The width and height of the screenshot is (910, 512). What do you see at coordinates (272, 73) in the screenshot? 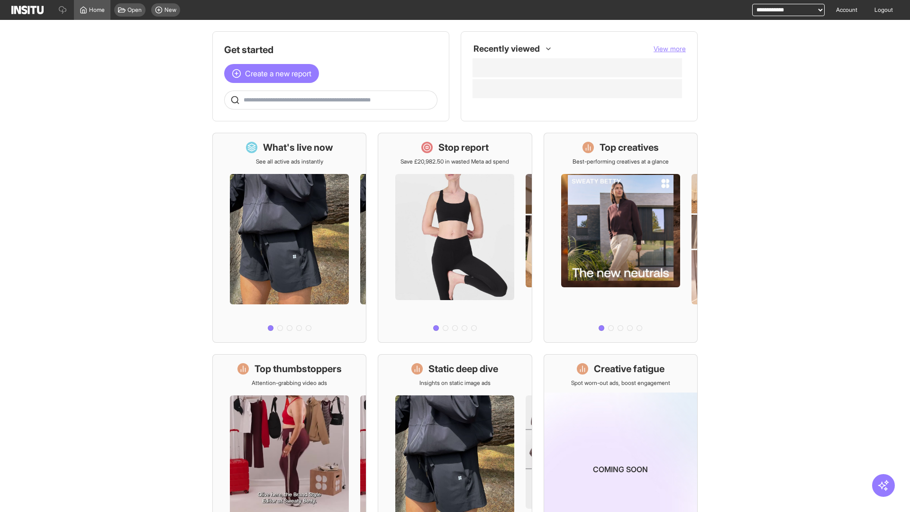
I see `button: Create a new report` at bounding box center [272, 73].